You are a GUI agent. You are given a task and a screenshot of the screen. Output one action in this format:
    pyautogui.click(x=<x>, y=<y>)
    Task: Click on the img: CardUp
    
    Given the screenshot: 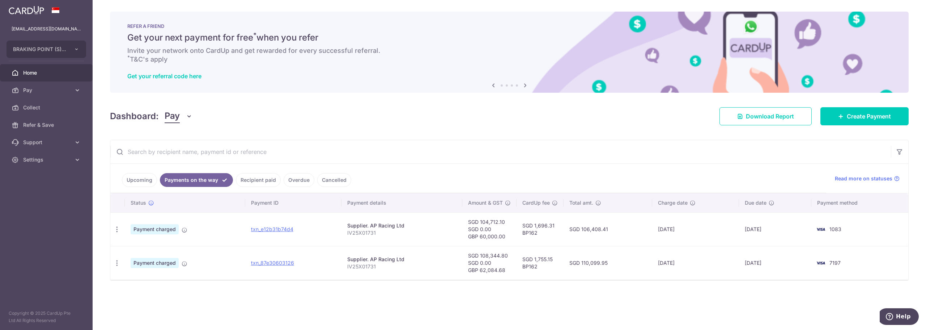 What is the action you would take?
    pyautogui.click(x=26, y=10)
    